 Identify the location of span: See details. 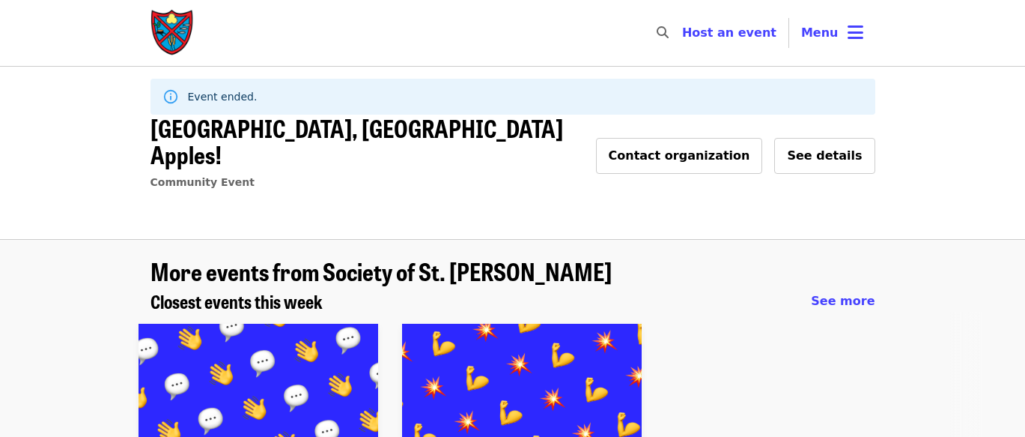
(825, 155).